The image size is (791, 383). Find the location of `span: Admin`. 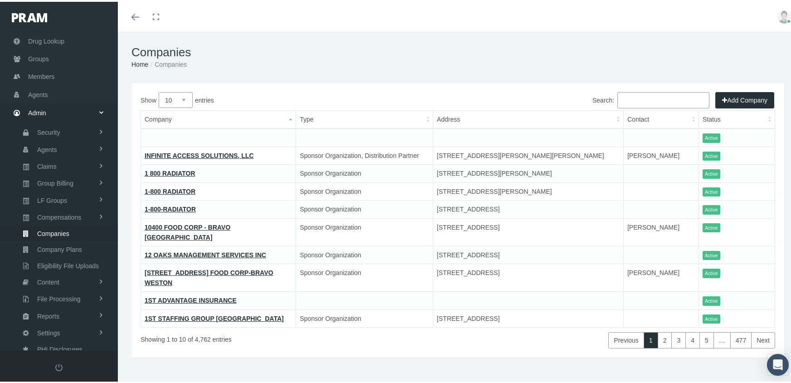

span: Admin is located at coordinates (37, 111).